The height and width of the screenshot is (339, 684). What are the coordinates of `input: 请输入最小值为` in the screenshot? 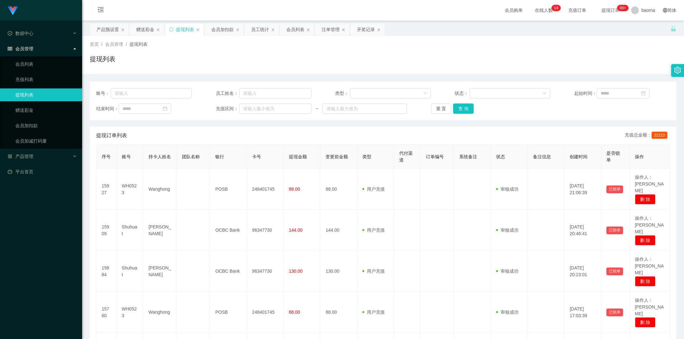 It's located at (275, 109).